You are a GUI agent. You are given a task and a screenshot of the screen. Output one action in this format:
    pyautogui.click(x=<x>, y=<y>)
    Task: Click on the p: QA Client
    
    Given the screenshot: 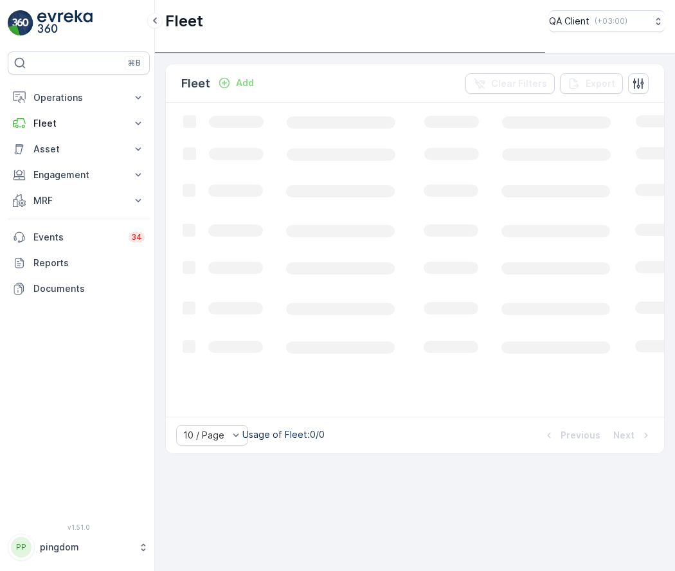 What is the action you would take?
    pyautogui.click(x=569, y=21)
    